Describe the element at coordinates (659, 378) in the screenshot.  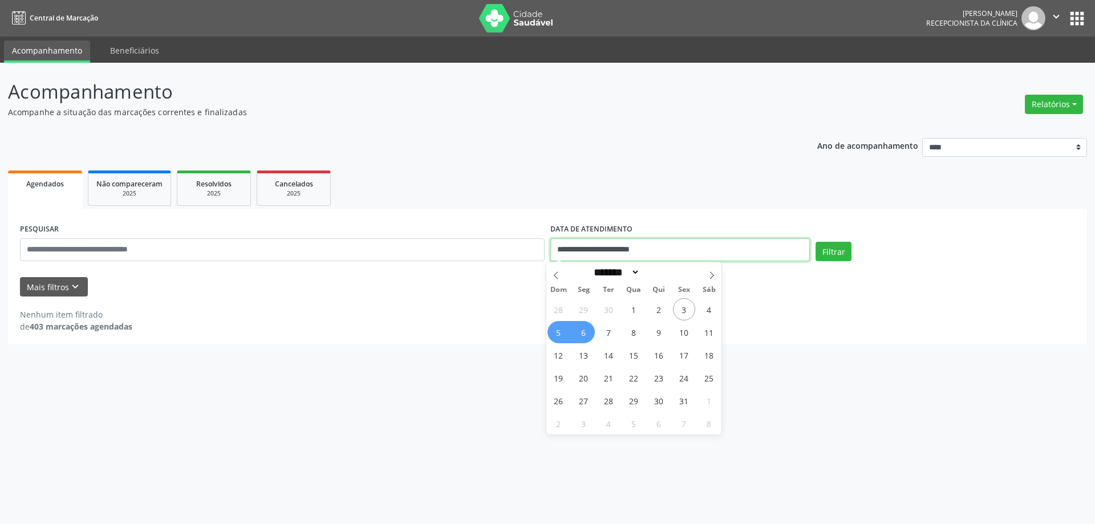
I see `span: Outubro 23, 2025` at that location.